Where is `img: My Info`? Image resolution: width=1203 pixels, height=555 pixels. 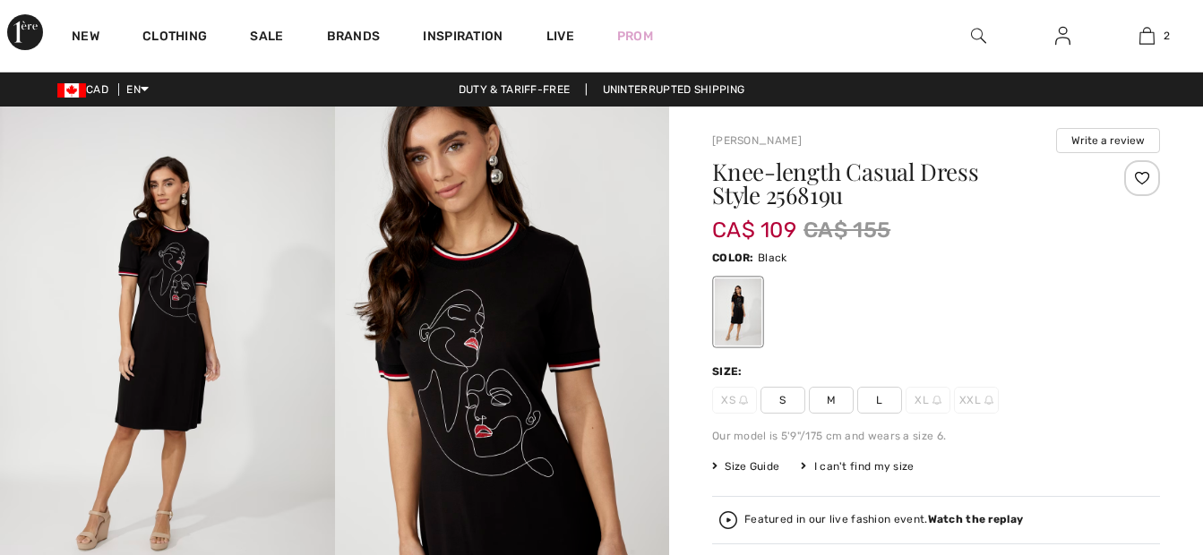
img: My Info is located at coordinates (1062, 36).